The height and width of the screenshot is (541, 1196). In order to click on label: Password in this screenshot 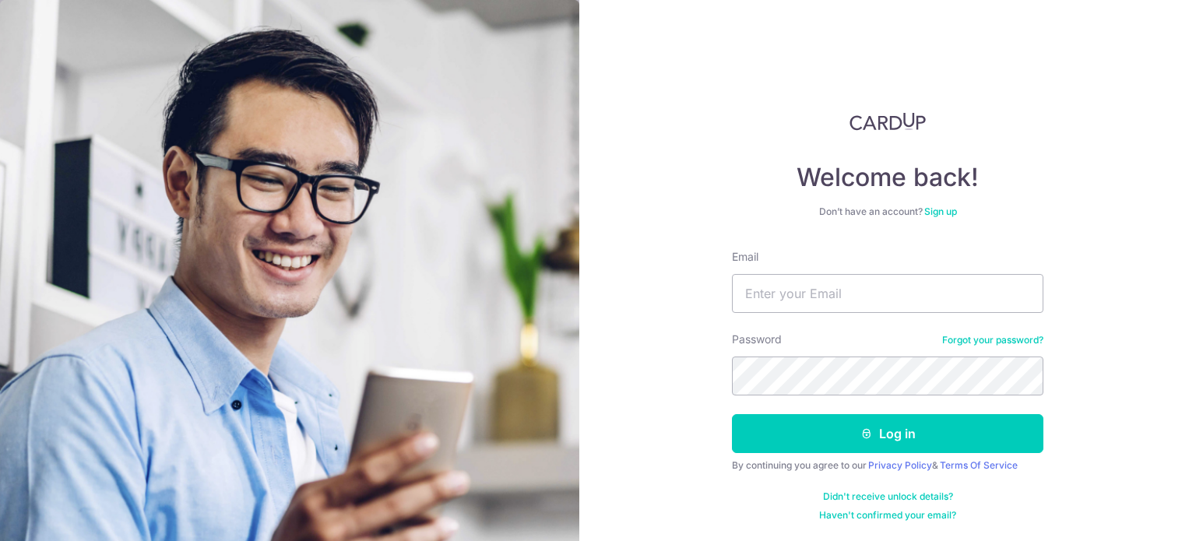, I will do `click(757, 339)`.